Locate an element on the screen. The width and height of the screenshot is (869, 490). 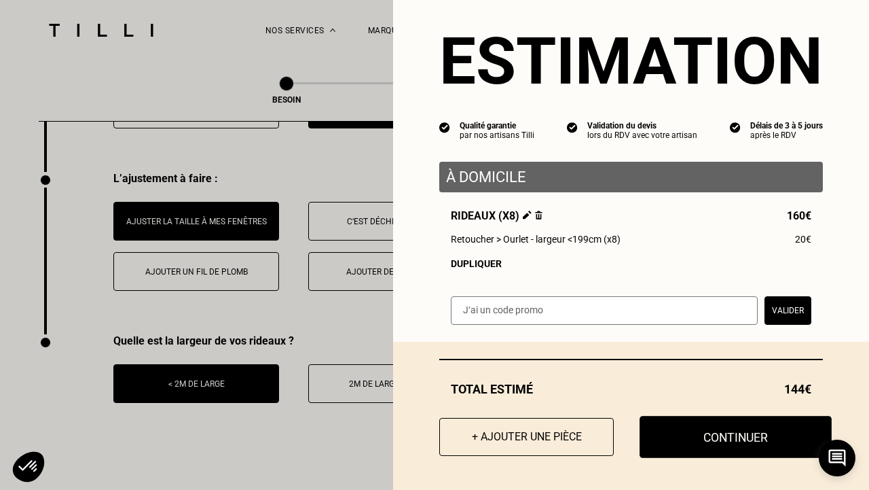
img: Supprimer is located at coordinates (538, 215).